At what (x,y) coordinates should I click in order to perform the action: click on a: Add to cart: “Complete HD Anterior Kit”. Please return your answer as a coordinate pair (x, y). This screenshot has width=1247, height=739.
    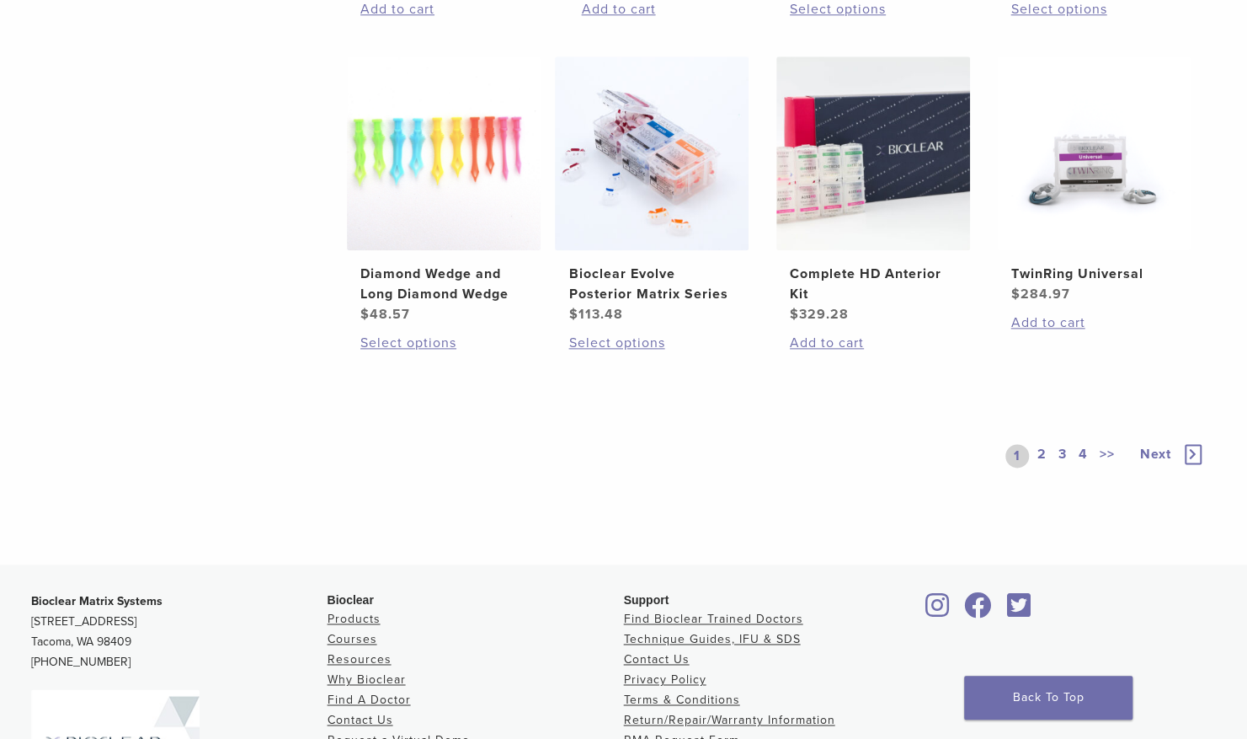
    Looking at the image, I should click on (873, 343).